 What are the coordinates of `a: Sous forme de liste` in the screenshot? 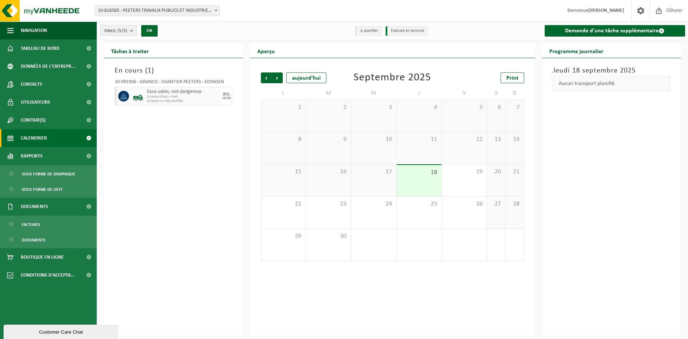 It's located at (48, 189).